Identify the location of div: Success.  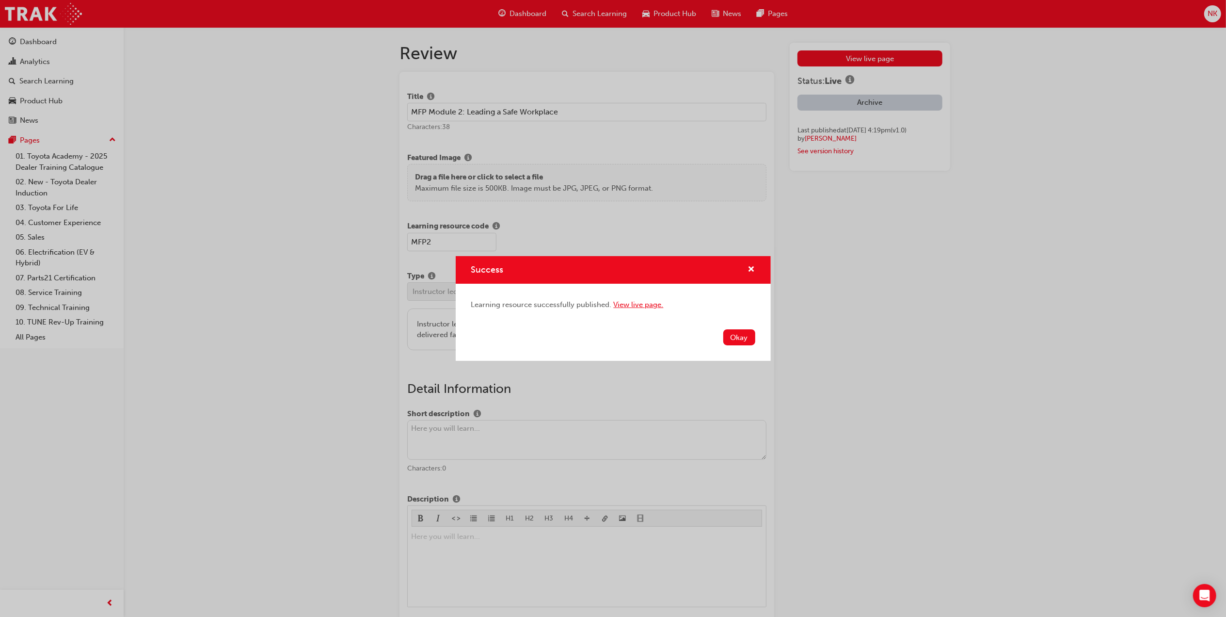
(613, 308).